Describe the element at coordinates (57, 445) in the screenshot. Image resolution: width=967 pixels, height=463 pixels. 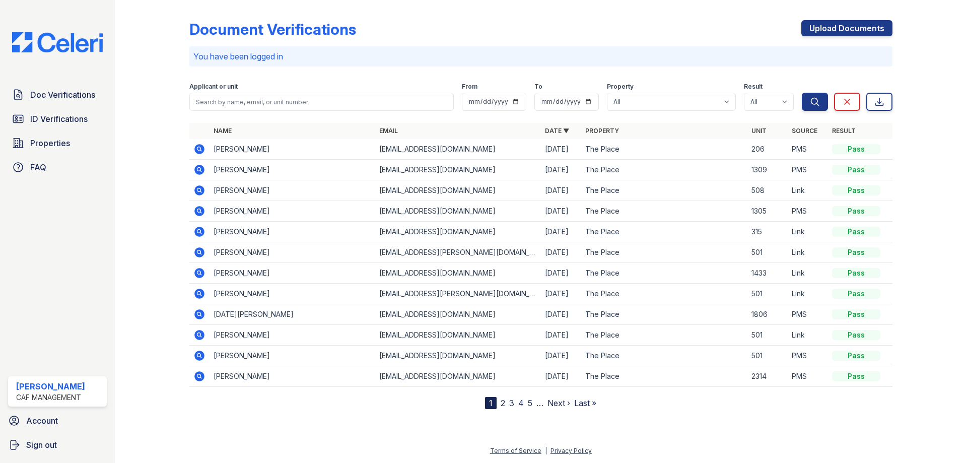
I see `a: Sign out` at that location.